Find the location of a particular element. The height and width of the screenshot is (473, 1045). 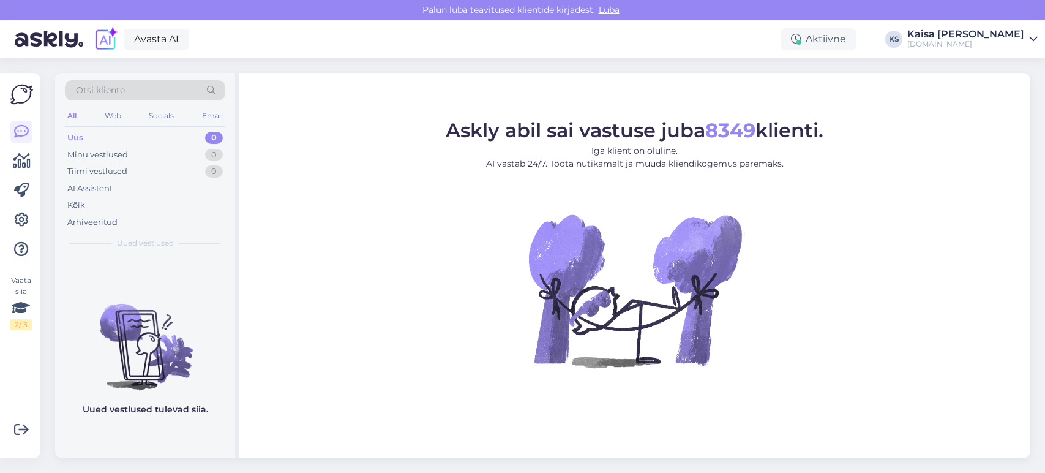

span: Uued vestlused is located at coordinates (145, 243).